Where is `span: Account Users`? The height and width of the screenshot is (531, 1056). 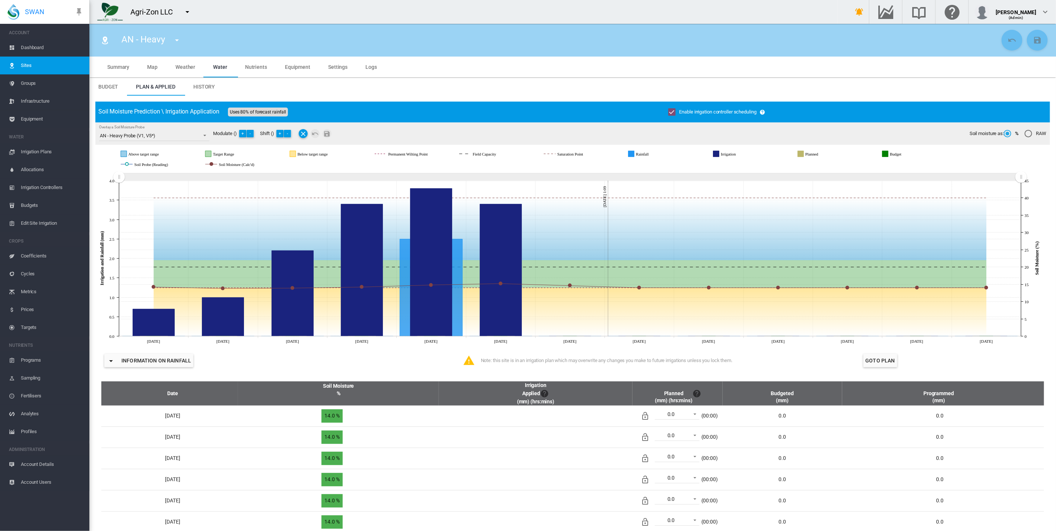 span: Account Users is located at coordinates (52, 483).